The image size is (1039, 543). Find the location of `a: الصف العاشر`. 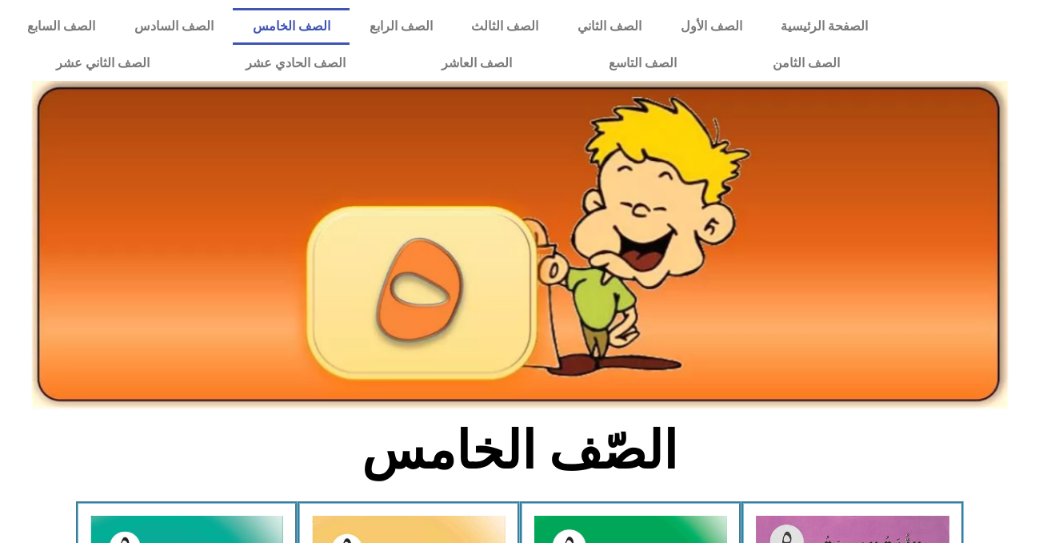

a: الصف العاشر is located at coordinates (477, 63).